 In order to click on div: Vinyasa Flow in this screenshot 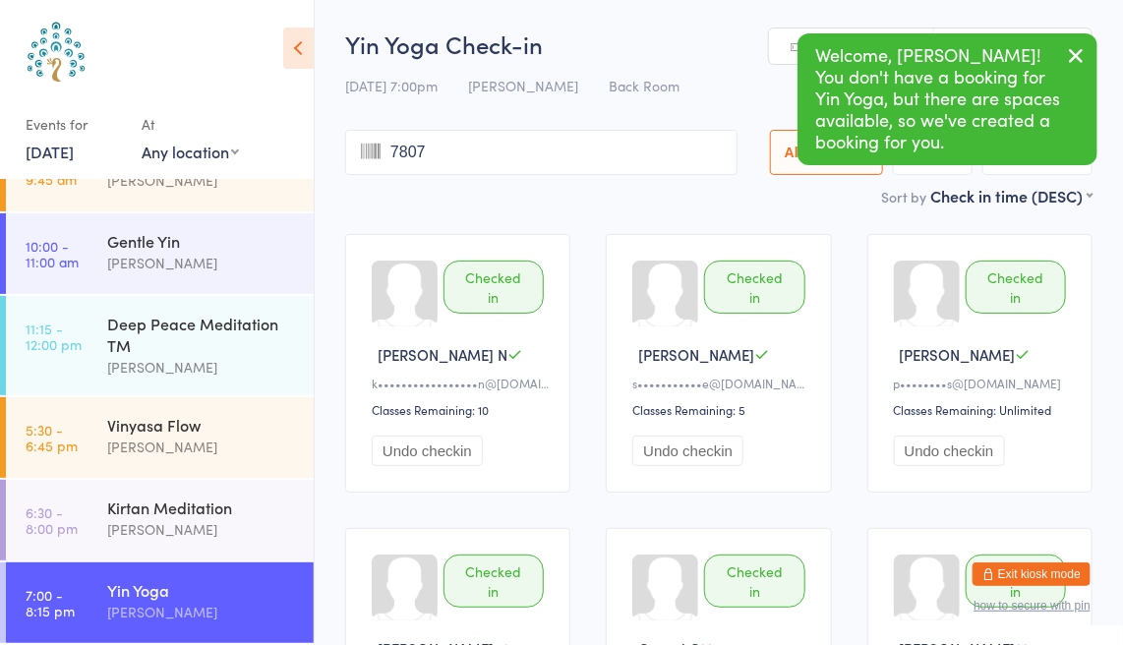, I will do `click(202, 425)`.